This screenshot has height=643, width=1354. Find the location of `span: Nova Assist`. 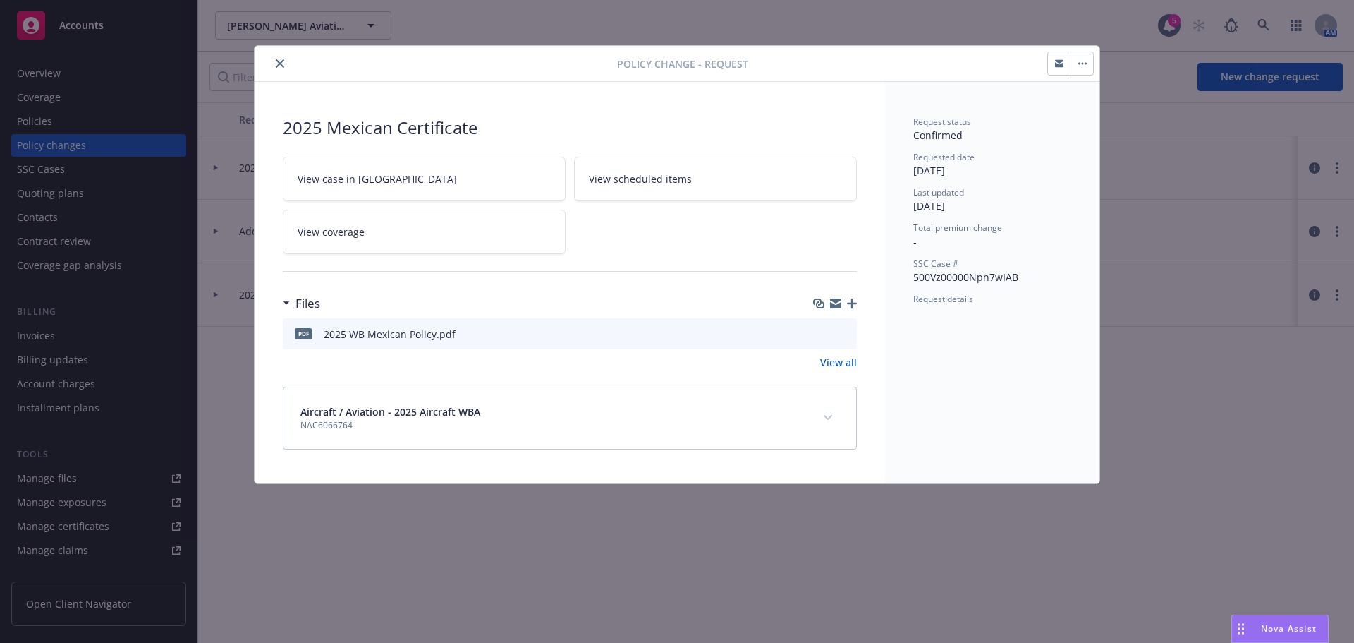

span: Nova Assist is located at coordinates (1289, 628).